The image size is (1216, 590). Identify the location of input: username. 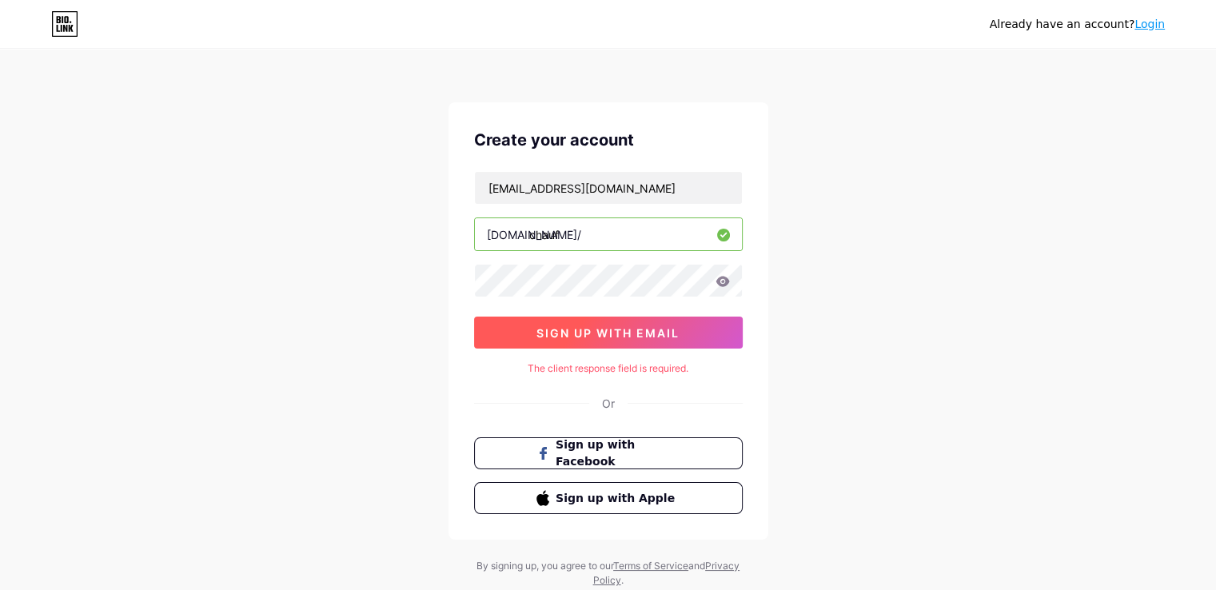
(608, 234).